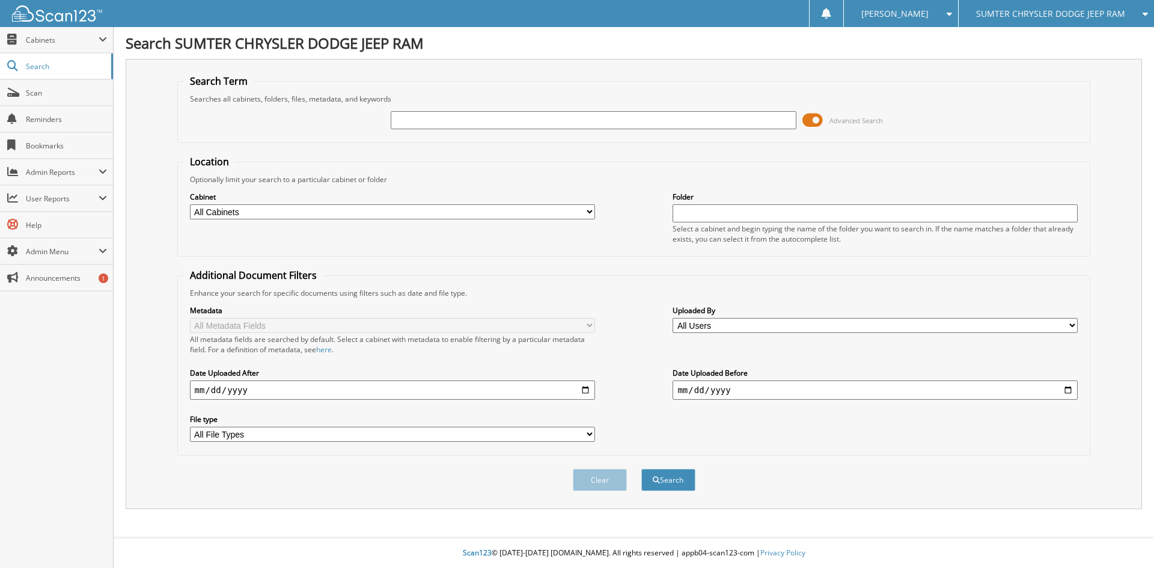 The height and width of the screenshot is (568, 1154). I want to click on a: Privacy Policy, so click(783, 552).